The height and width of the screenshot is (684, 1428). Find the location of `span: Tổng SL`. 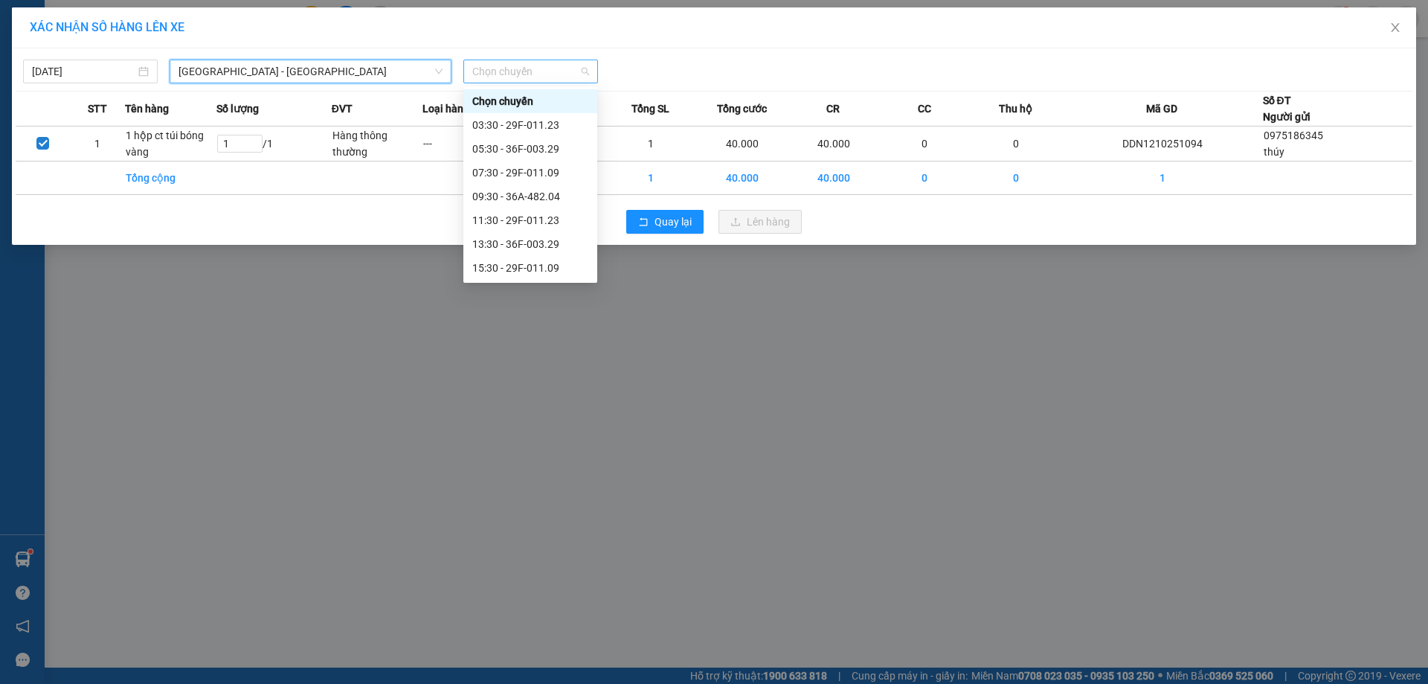

span: Tổng SL is located at coordinates (650, 109).